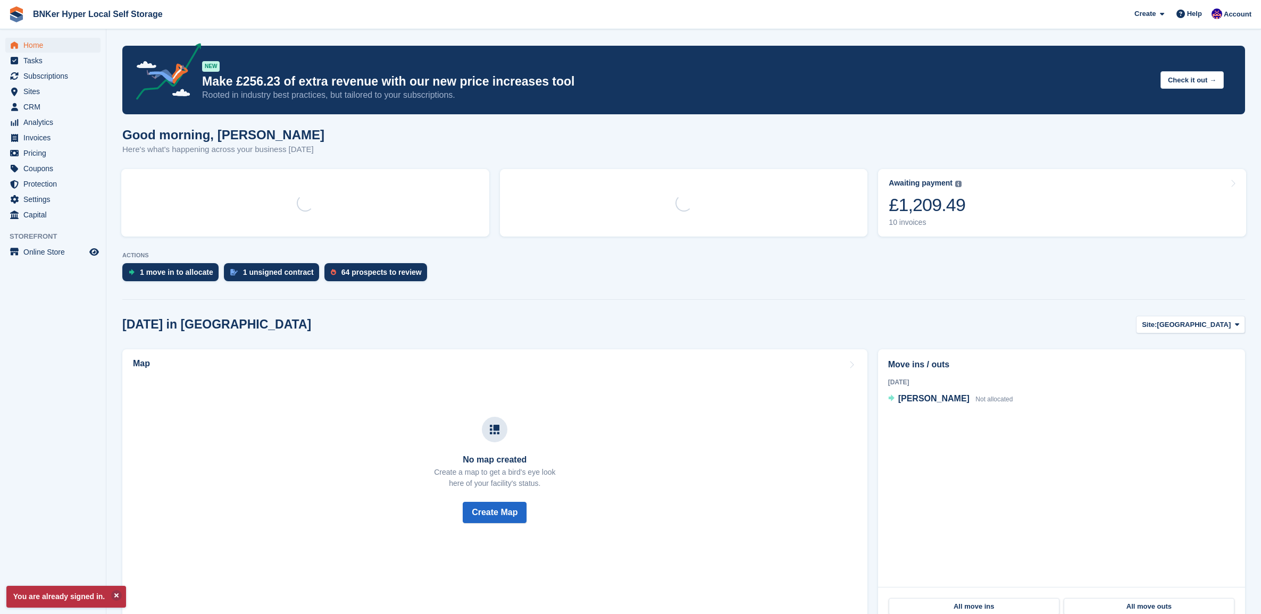  I want to click on span: Analytics, so click(55, 122).